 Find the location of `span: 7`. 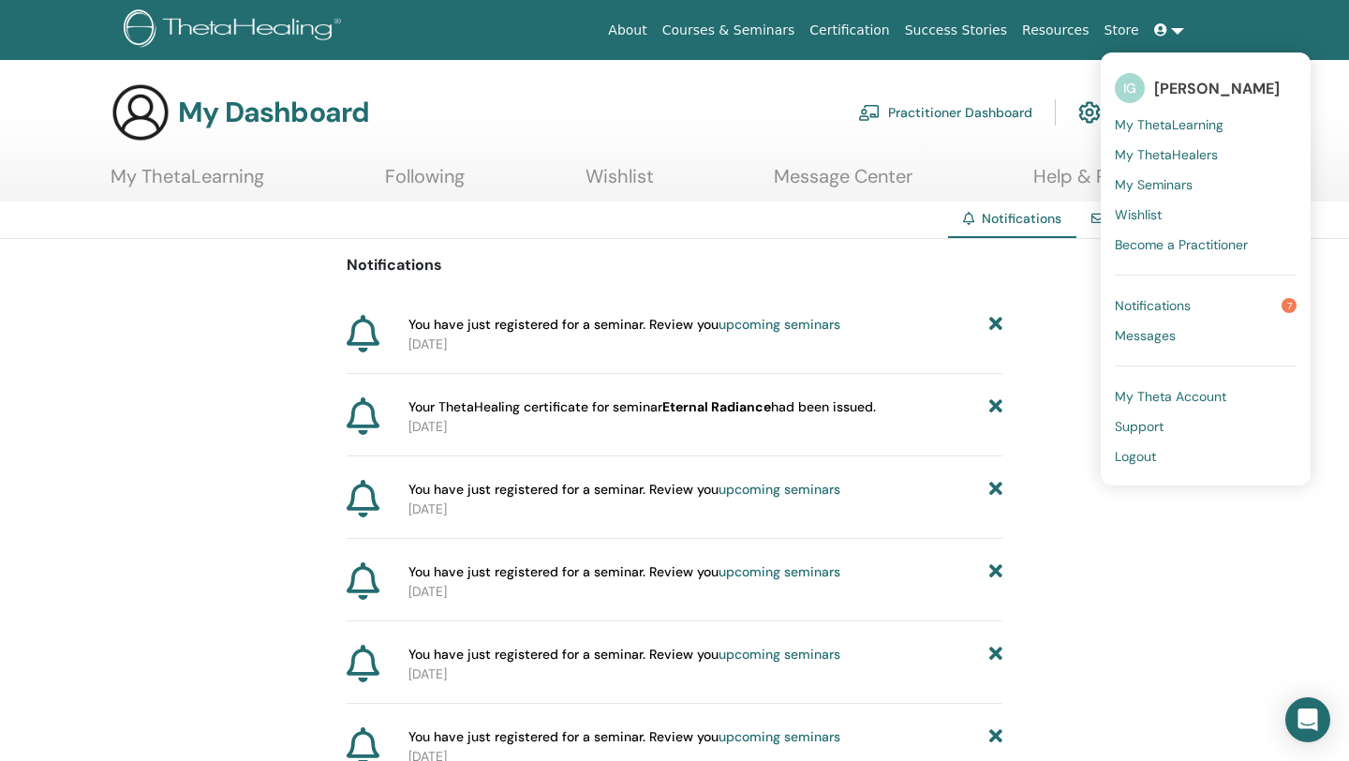

span: 7 is located at coordinates (1289, 305).